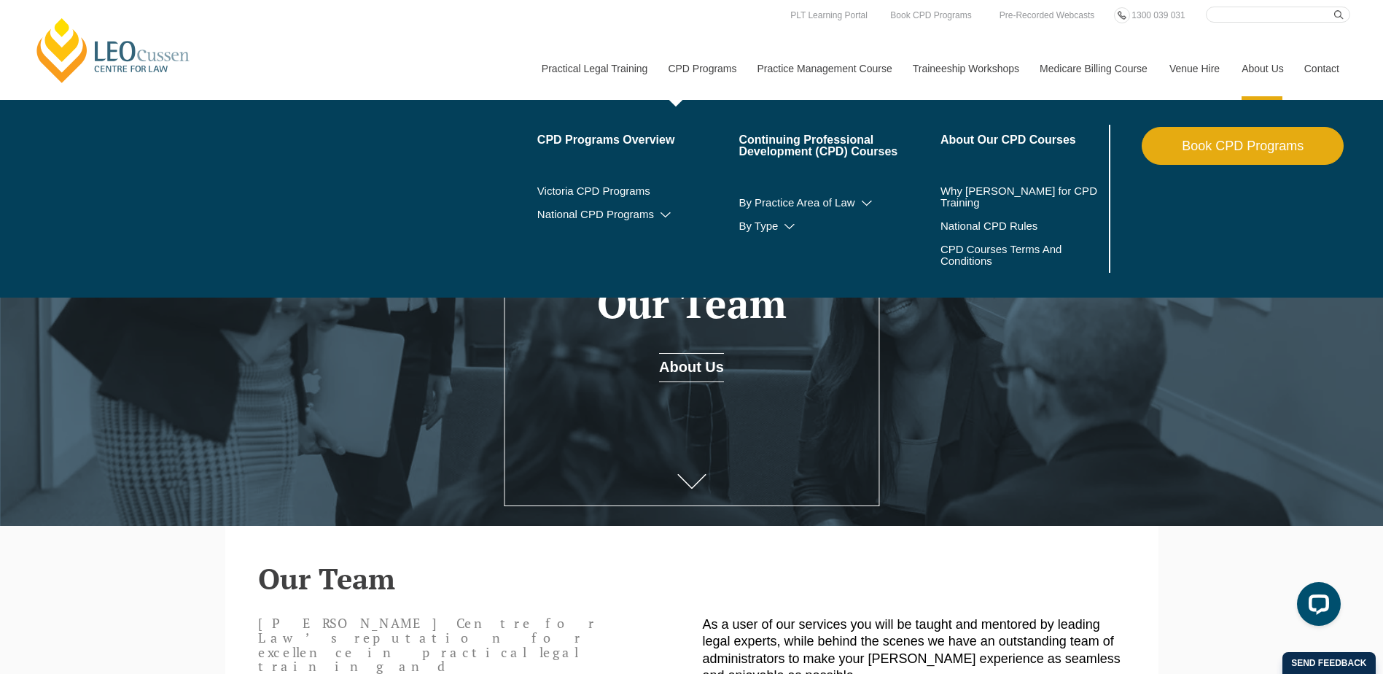 The height and width of the screenshot is (674, 1383). I want to click on a: Medicare Billing Course, so click(1094, 69).